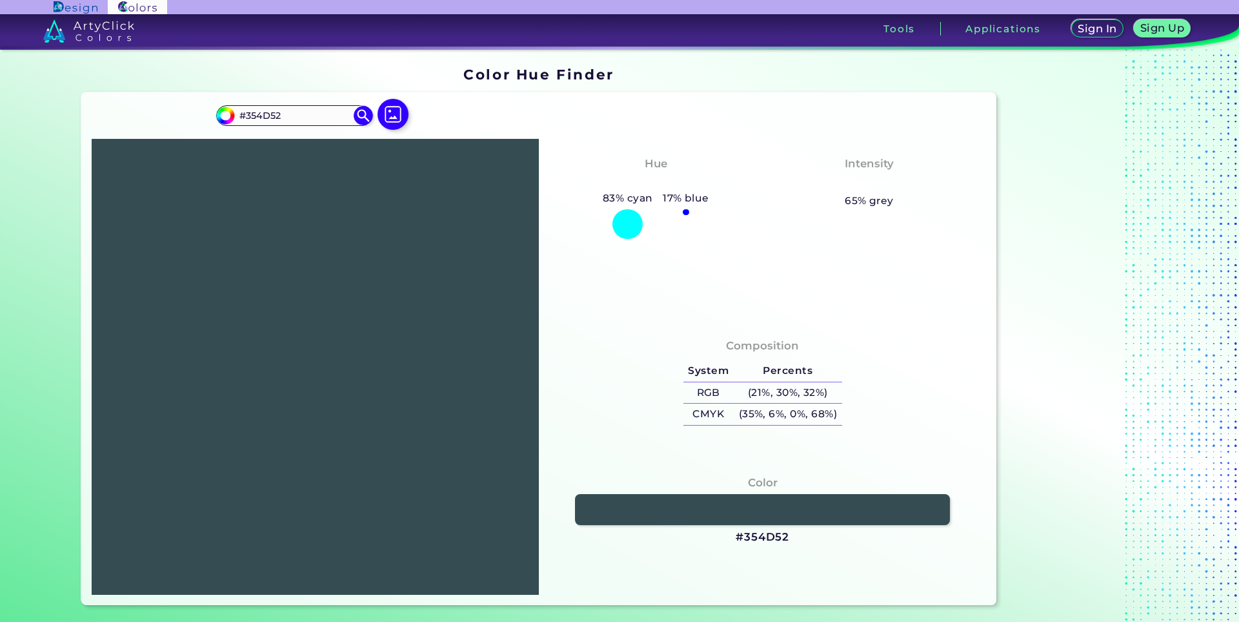 Image resolution: width=1239 pixels, height=622 pixels. Describe the element at coordinates (656, 163) in the screenshot. I see `h4: Hue` at that location.